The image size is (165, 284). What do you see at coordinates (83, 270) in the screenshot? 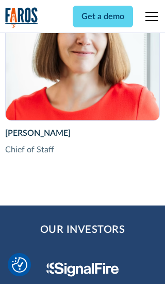
I see `img: Signal Fire Logo` at bounding box center [83, 270].